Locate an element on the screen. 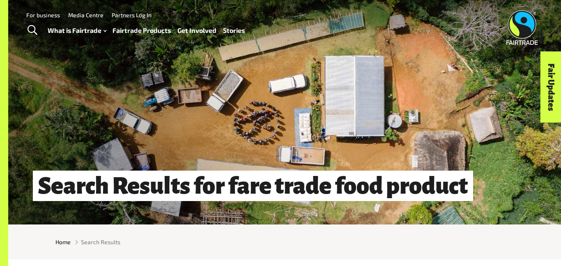  h1: Search Results for fare trade food product is located at coordinates (253, 186).